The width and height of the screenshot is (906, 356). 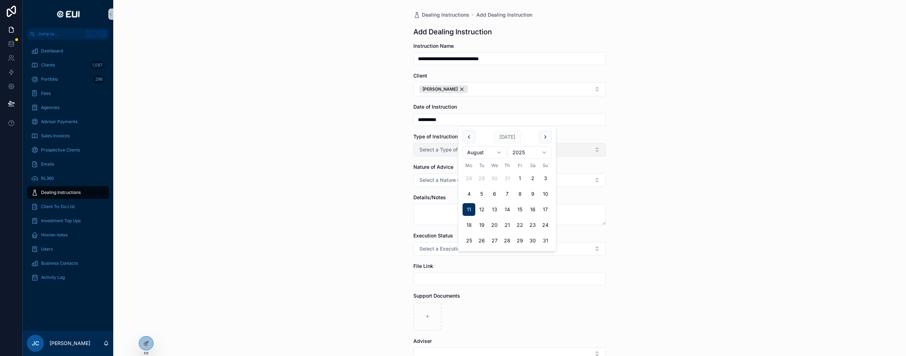 What do you see at coordinates (482, 194) in the screenshot?
I see `button: Tuesday, 5 August 2025` at bounding box center [482, 194].